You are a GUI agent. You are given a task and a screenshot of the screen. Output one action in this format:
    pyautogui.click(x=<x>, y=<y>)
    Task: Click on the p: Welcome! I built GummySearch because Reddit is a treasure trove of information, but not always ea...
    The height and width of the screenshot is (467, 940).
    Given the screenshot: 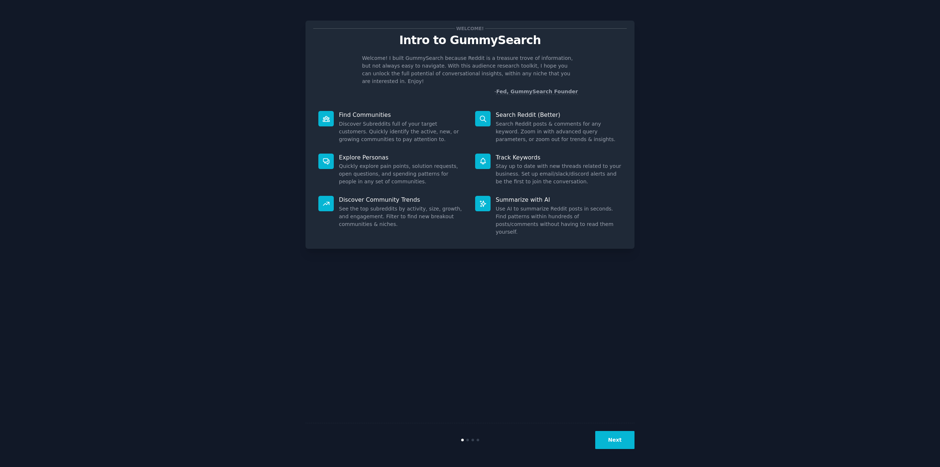 What is the action you would take?
    pyautogui.click(x=470, y=70)
    